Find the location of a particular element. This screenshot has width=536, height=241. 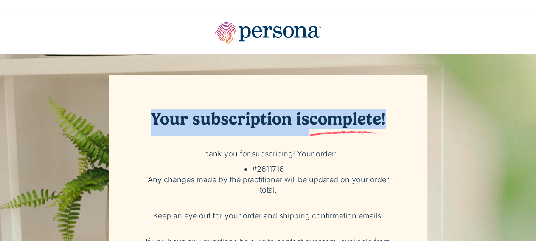

span: complete! is located at coordinates (348, 122).